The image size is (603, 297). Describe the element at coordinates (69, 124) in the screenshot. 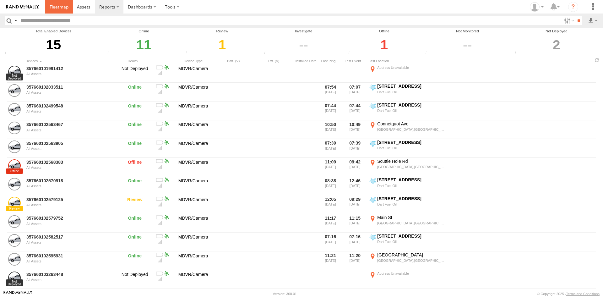

I see `a: 357660102563467` at that location.